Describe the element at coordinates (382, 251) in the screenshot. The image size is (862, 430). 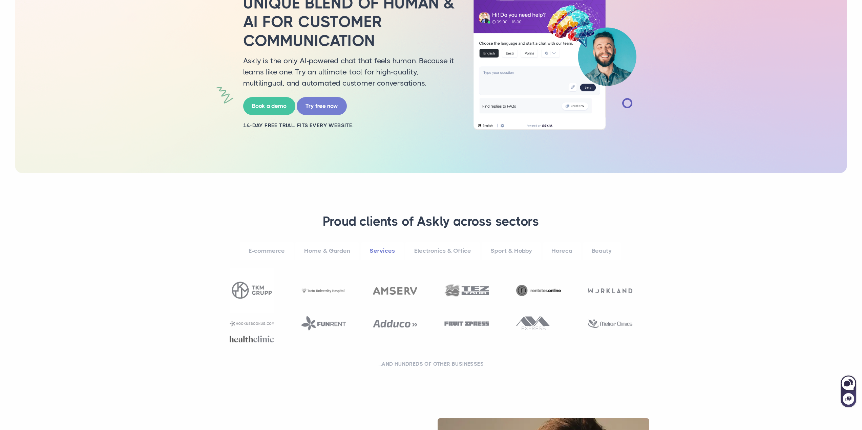
I see `a: Services` at that location.